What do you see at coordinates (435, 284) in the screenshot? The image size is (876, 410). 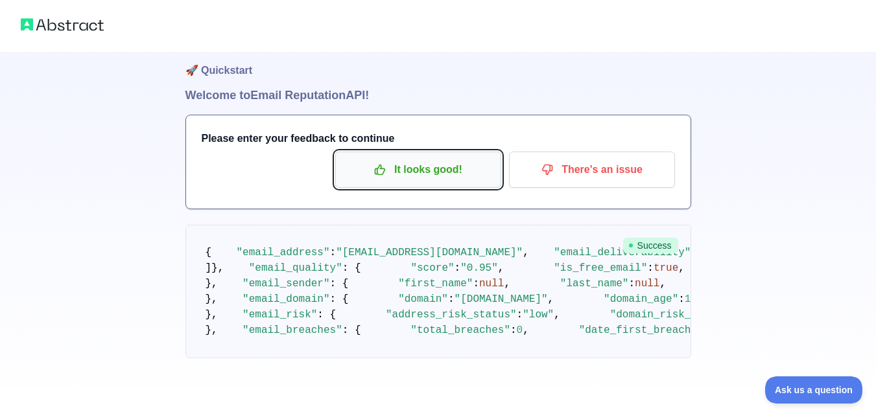 I see `span: "first_name"` at bounding box center [435, 284].